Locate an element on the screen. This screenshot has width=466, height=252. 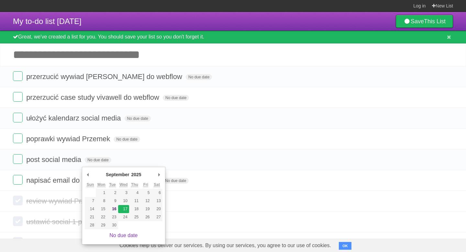
button: 15 is located at coordinates (101, 209).